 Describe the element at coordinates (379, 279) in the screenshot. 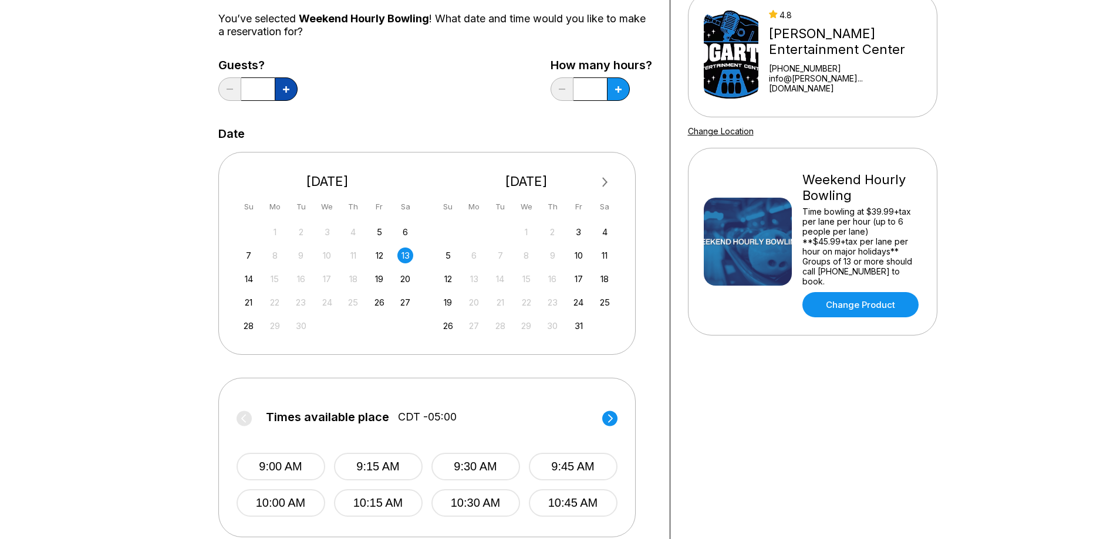

I see `div: Choose Friday, September 19th, 2025` at that location.